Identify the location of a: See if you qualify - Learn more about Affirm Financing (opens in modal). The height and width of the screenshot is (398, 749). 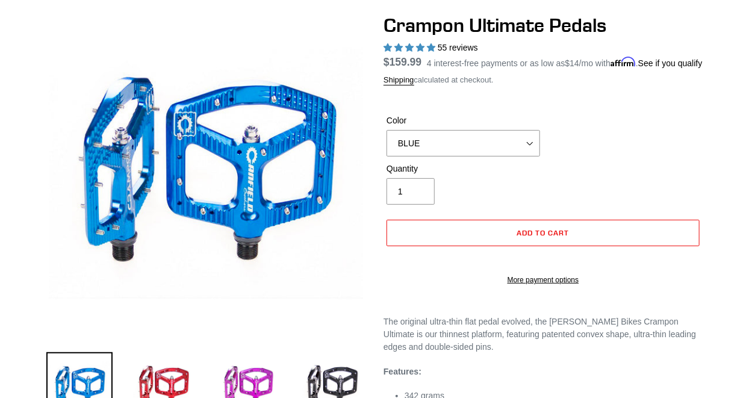
(670, 63).